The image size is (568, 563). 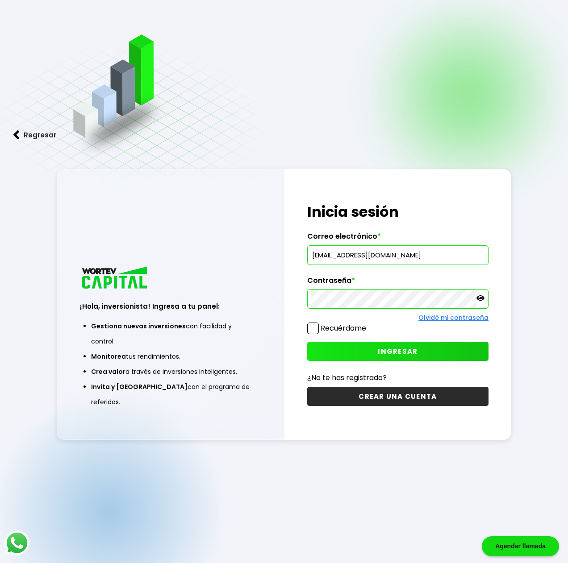 What do you see at coordinates (343, 328) in the screenshot?
I see `label: Recuérdame` at bounding box center [343, 328].